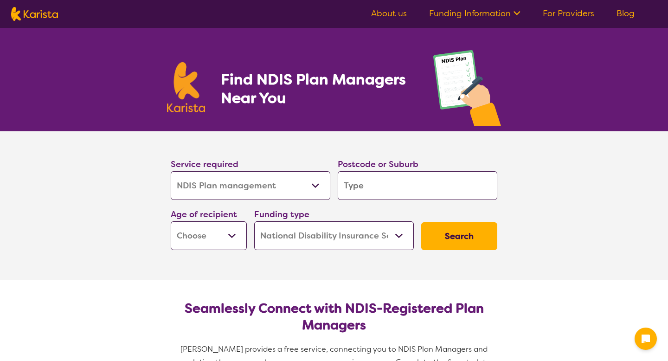 The image size is (668, 361). Describe the element at coordinates (475, 13) in the screenshot. I see `a: Funding Information` at that location.